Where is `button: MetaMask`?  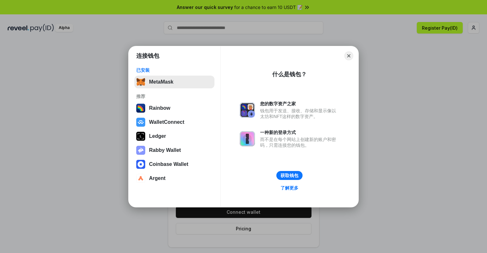 button: MetaMask is located at coordinates (174, 82).